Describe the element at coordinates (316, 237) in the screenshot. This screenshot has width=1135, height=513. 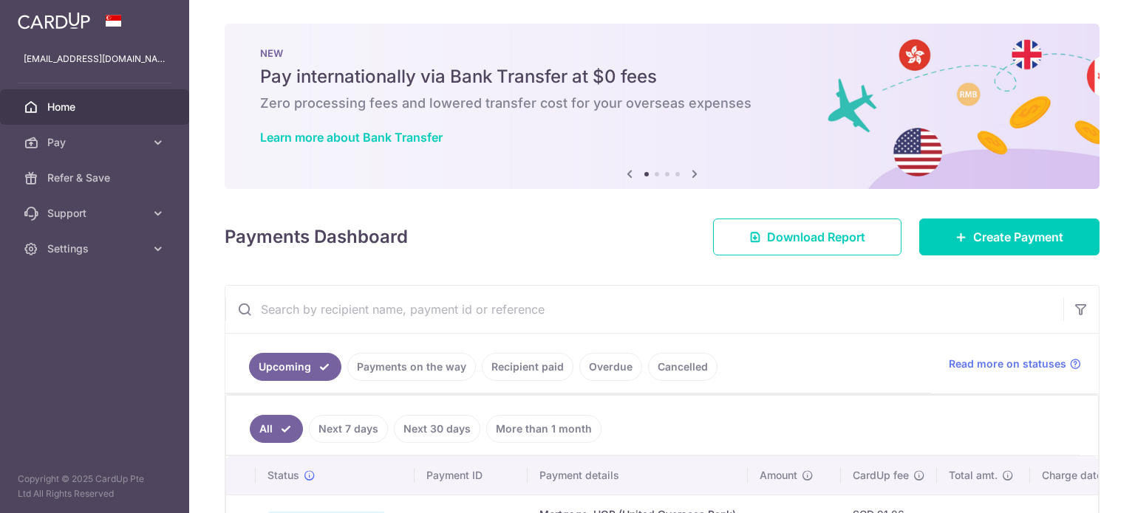
I see `h4: Payments Dashboard` at that location.